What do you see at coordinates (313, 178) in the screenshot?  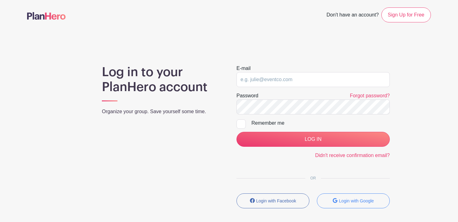 I see `span: OR` at bounding box center [313, 178].